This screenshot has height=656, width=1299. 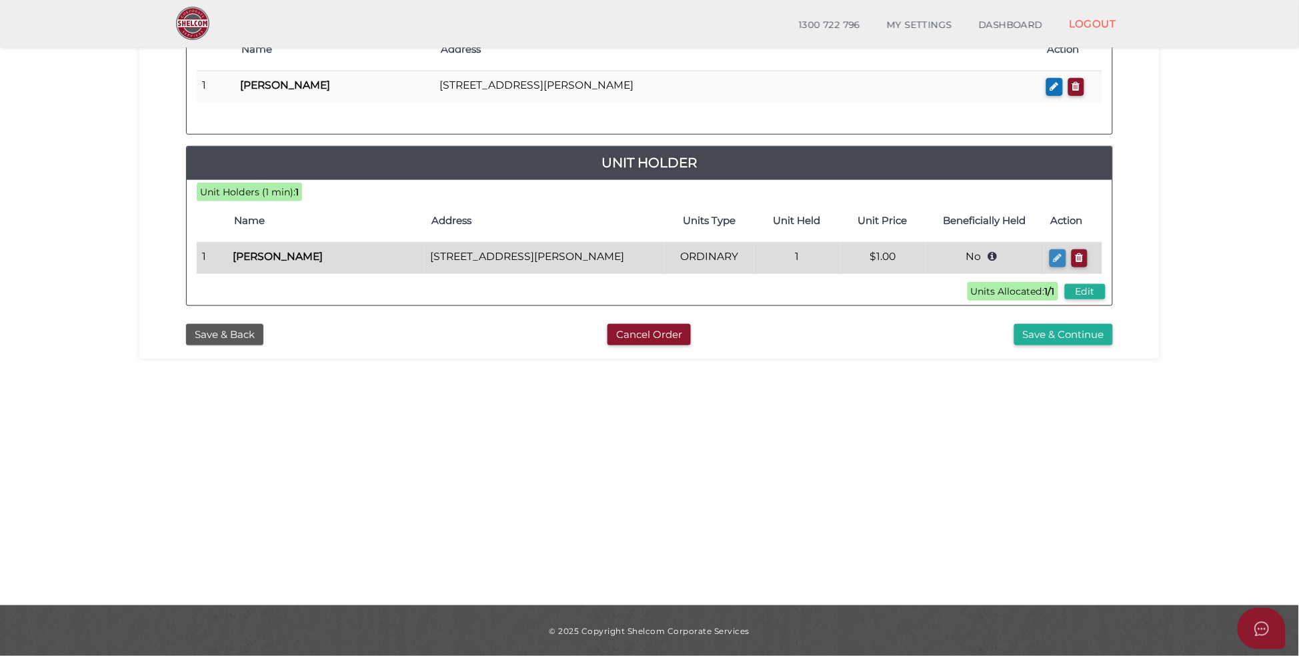 What do you see at coordinates (883, 258) in the screenshot?
I see `td: $1.00` at bounding box center [883, 258].